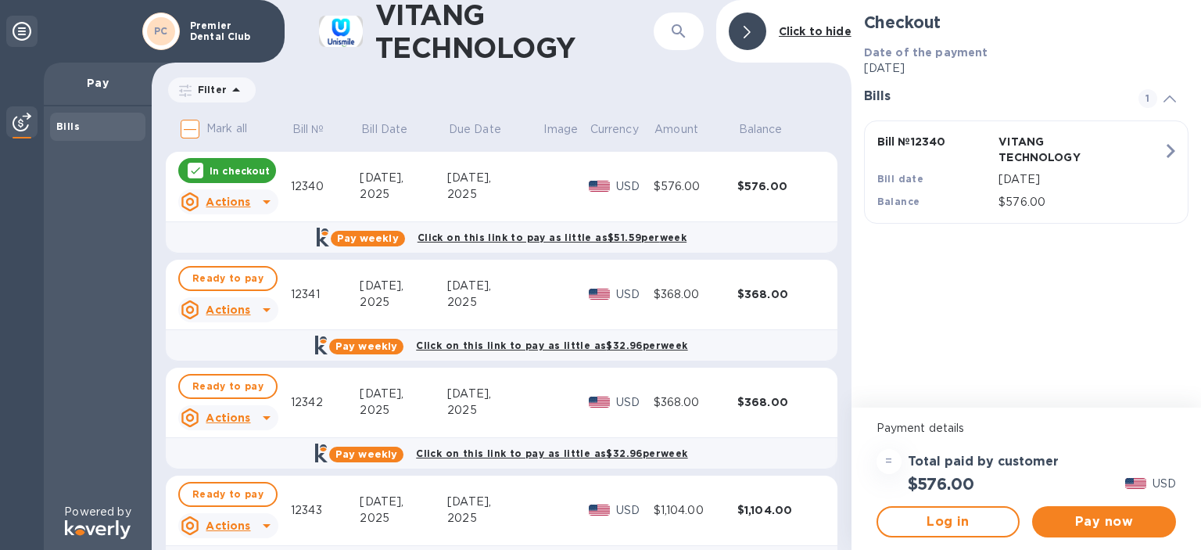 The width and height of the screenshot is (1201, 550). Describe the element at coordinates (239, 170) in the screenshot. I see `p: In checkout` at that location.